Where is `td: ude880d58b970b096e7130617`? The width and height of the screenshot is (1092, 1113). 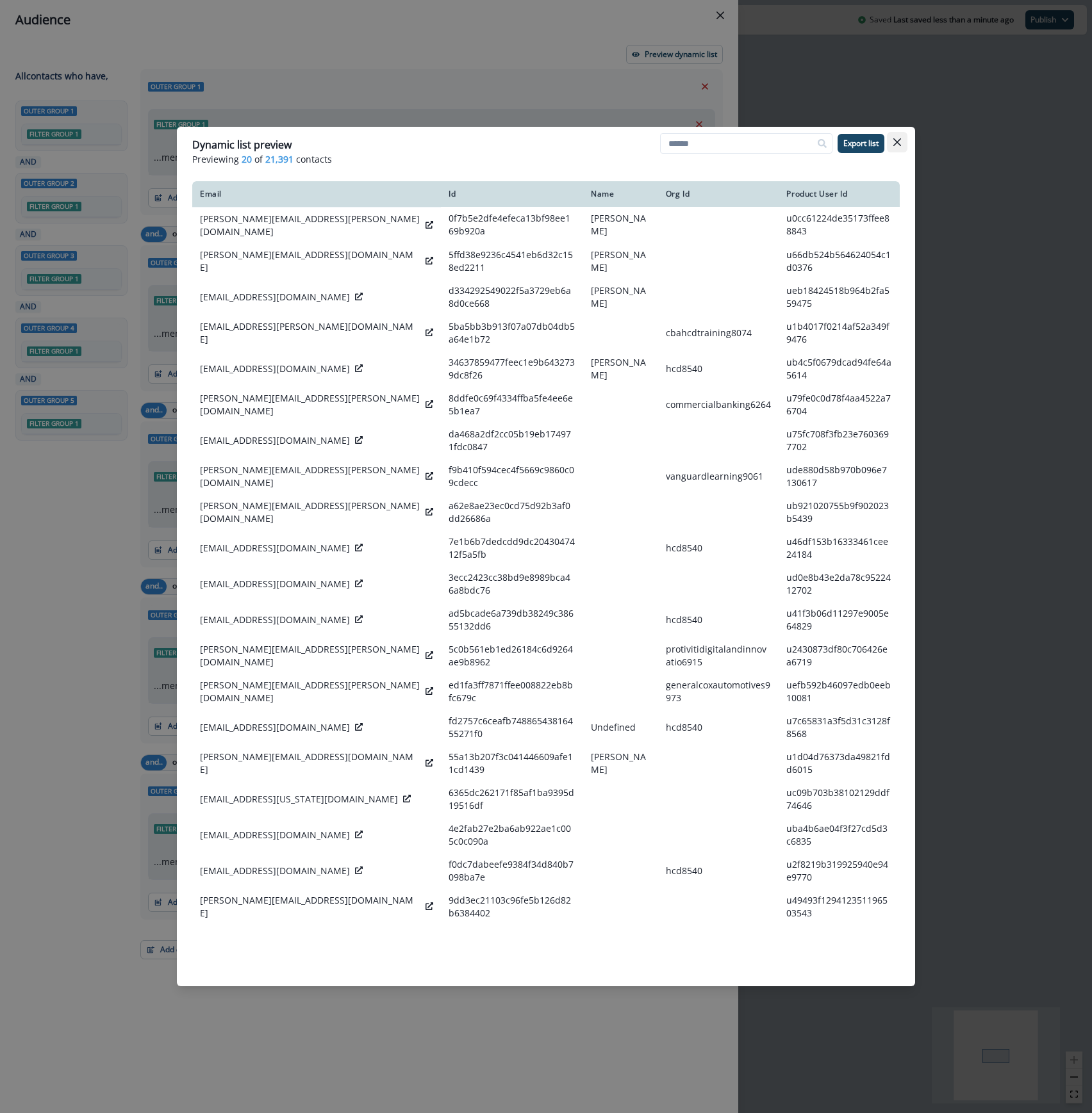
td: ude880d58b970b096e7130617 is located at coordinates (838, 476).